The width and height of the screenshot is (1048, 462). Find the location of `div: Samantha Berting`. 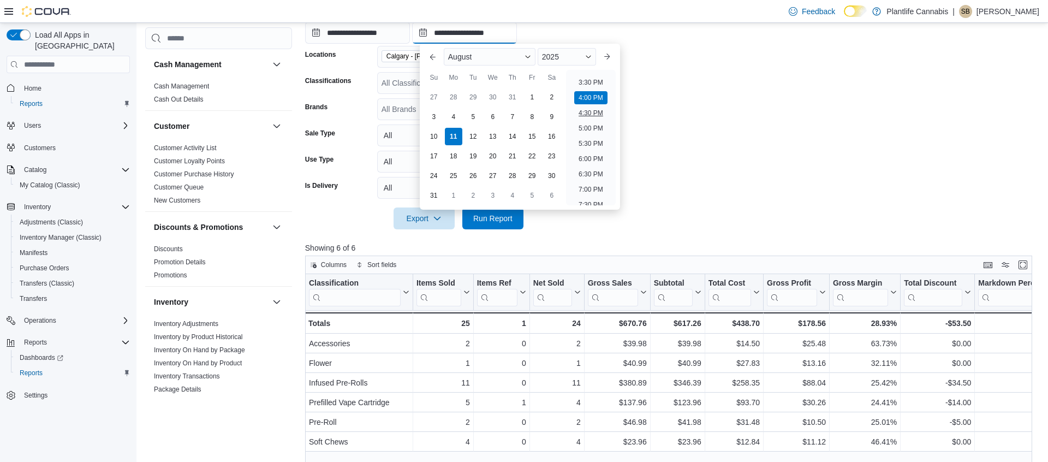

div: Samantha Berting is located at coordinates (966, 11).